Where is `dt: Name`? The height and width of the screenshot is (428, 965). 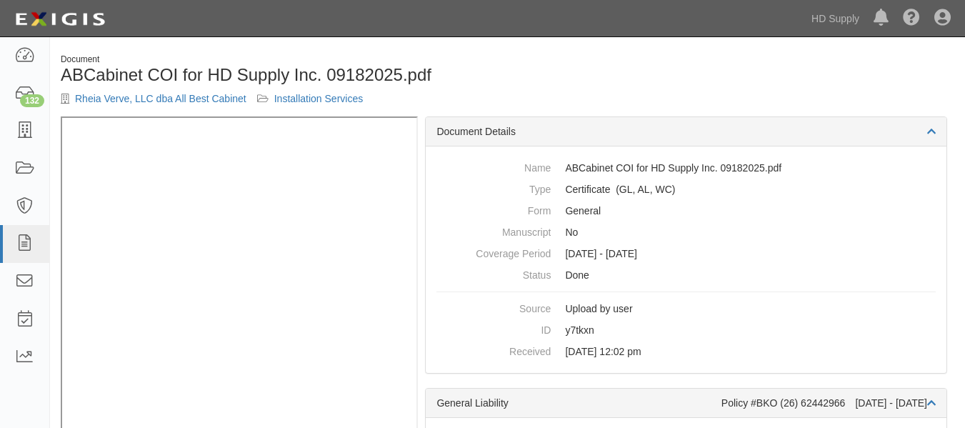
dt: Name is located at coordinates (493, 166).